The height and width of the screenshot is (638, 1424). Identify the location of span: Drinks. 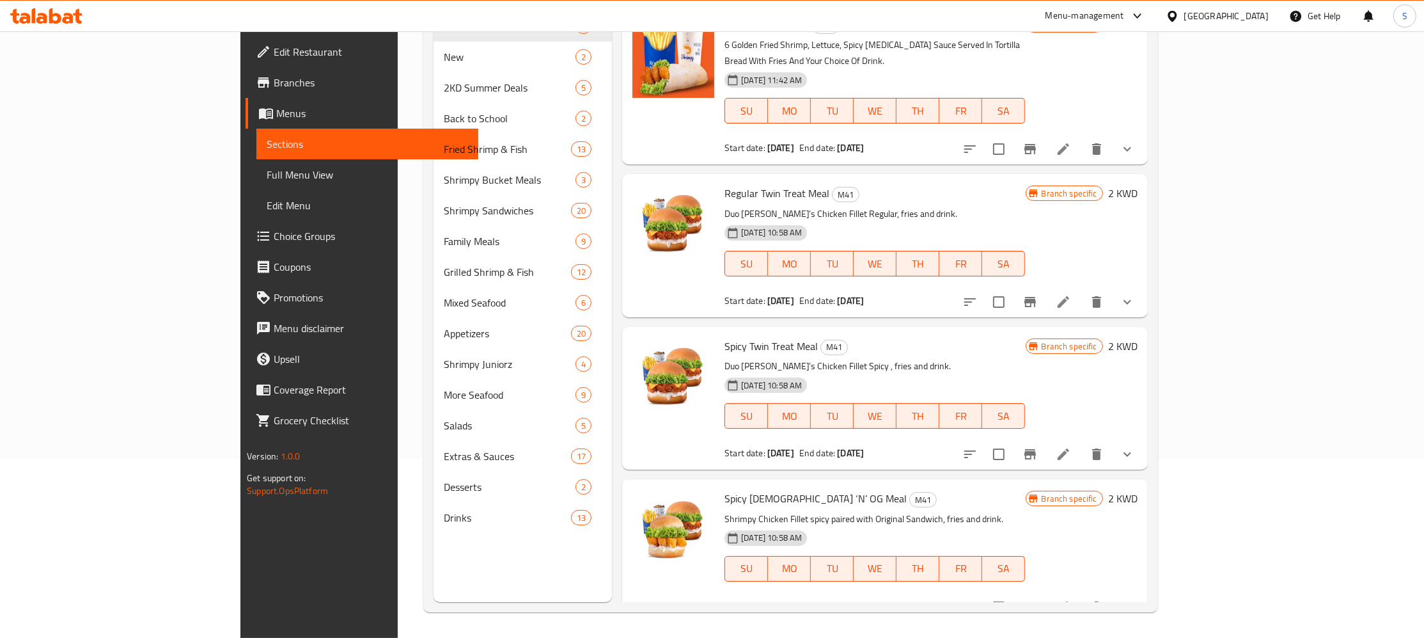
(507, 517).